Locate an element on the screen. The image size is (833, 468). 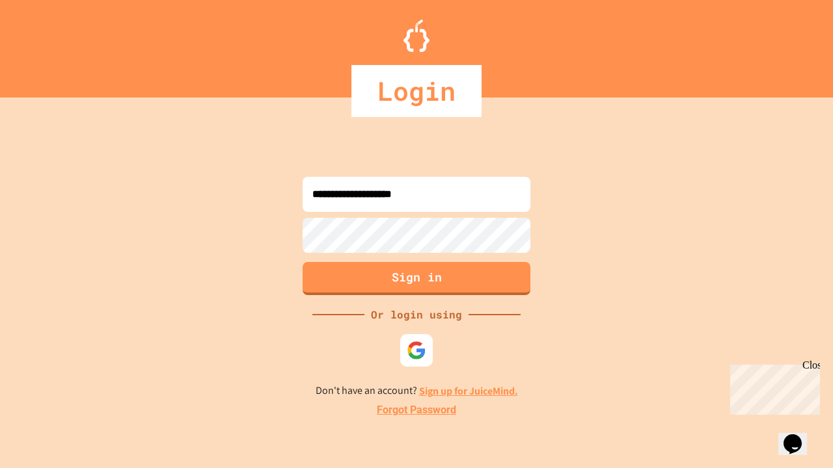
a: Sign up for JuiceMind. is located at coordinates (468, 391).